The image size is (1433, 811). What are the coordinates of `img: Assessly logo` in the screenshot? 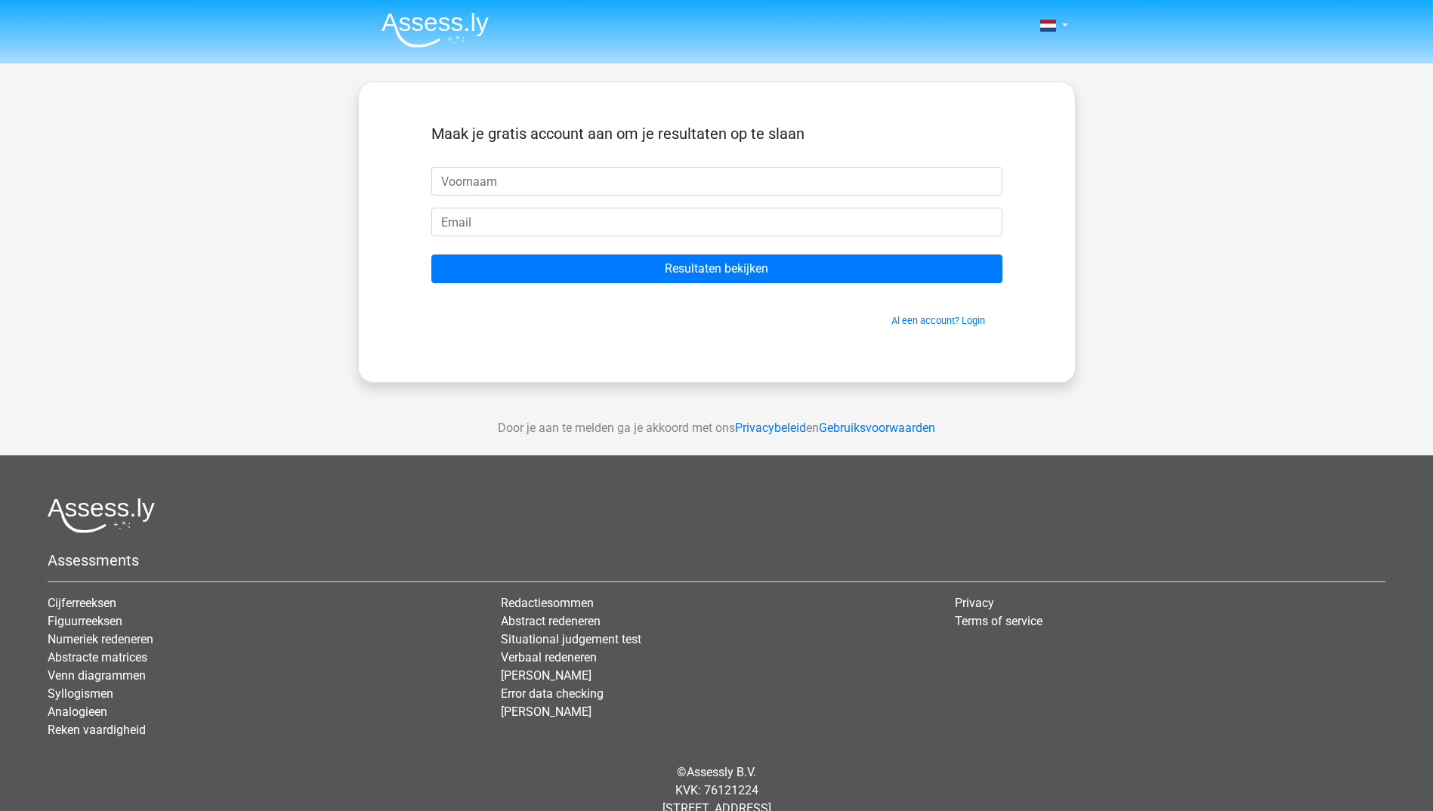 It's located at (101, 515).